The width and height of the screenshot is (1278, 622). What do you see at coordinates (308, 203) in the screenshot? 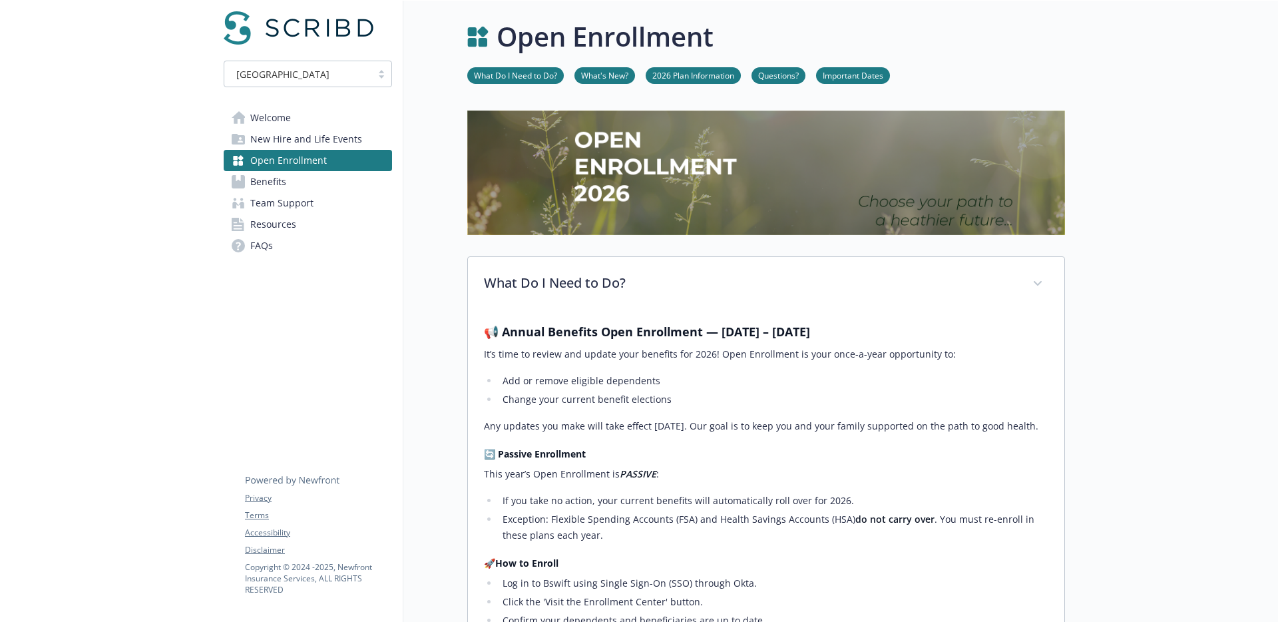
I see `a: Team Support` at bounding box center [308, 203].